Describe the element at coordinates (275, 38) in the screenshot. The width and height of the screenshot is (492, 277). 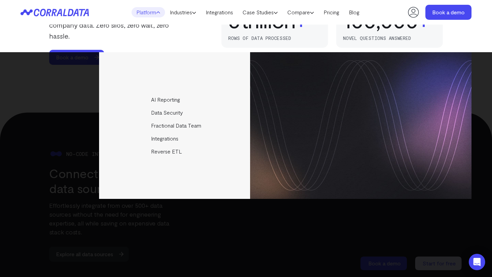
I see `p: rows of data processed` at that location.